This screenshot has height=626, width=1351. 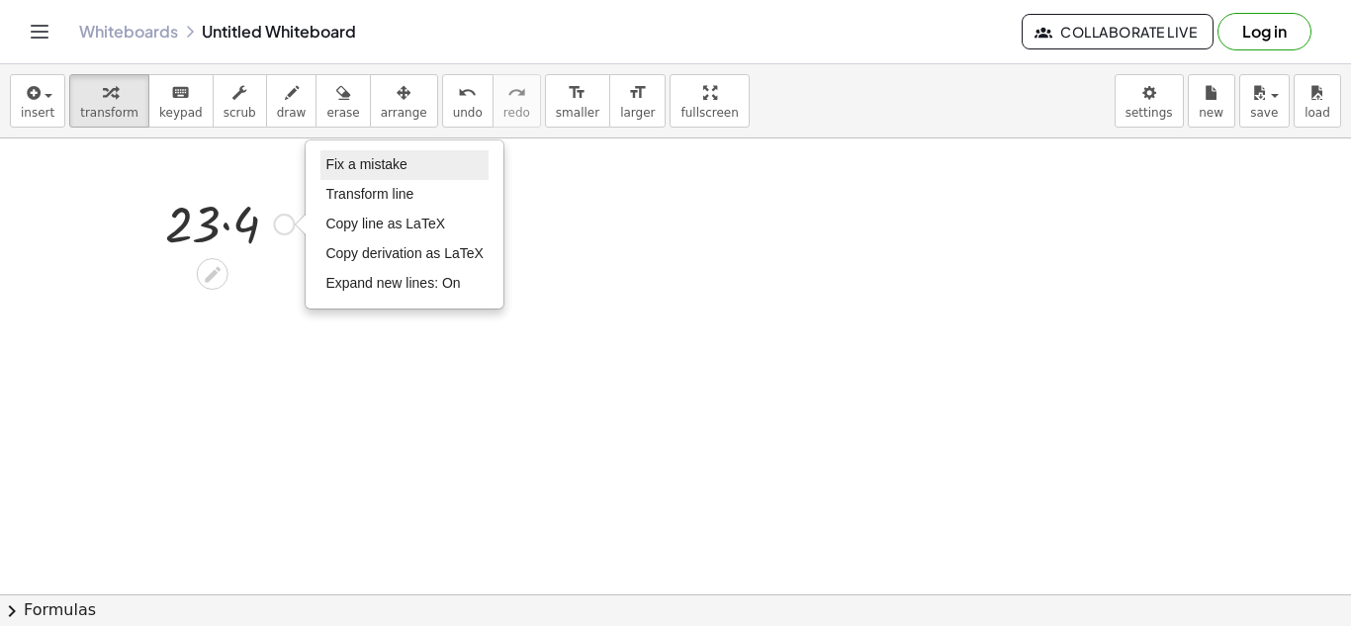 What do you see at coordinates (467, 93) in the screenshot?
I see `i: undo` at bounding box center [467, 93].